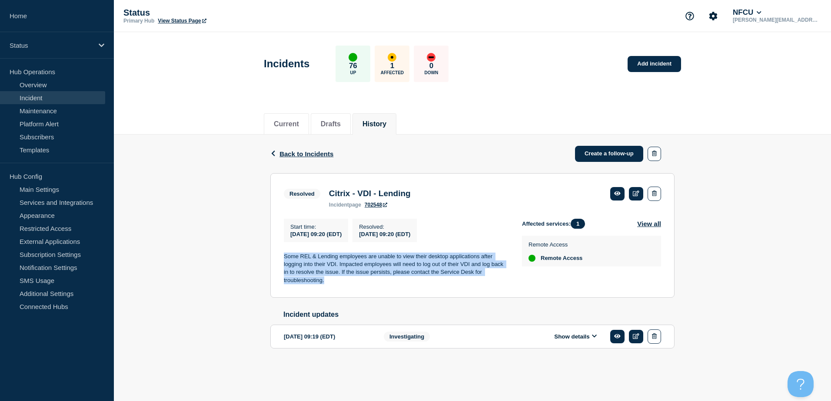  Describe the element at coordinates (649, 224) in the screenshot. I see `button: View all` at that location.